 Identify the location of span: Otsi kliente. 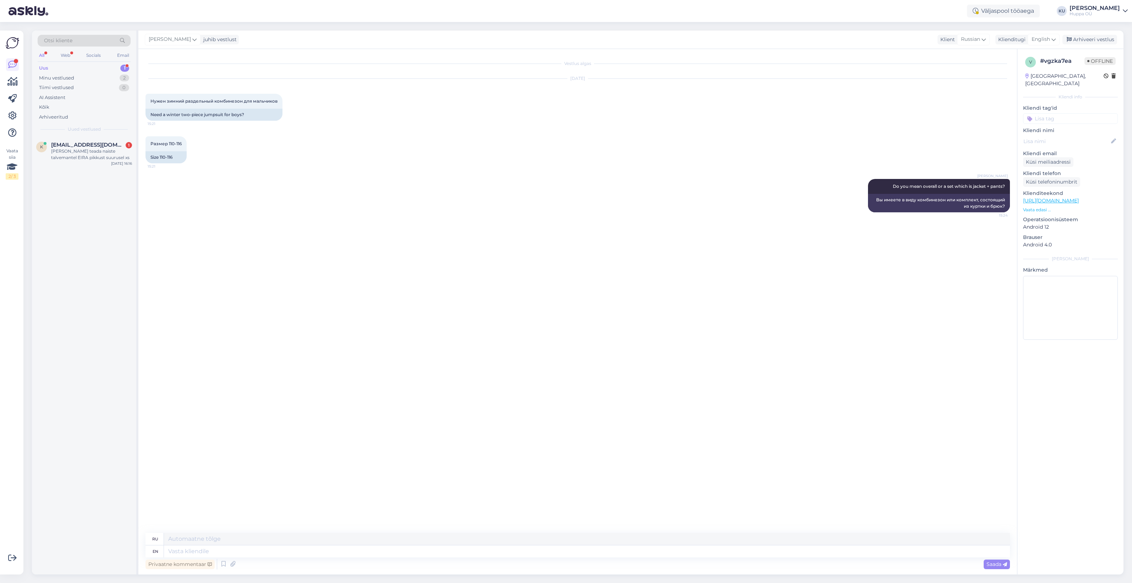
(58, 40).